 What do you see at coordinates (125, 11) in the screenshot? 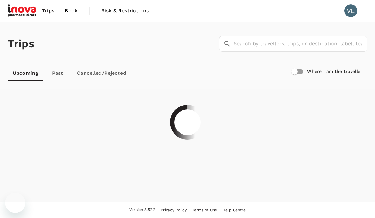
I see `span: Risk & Restrictions` at bounding box center [125, 11].